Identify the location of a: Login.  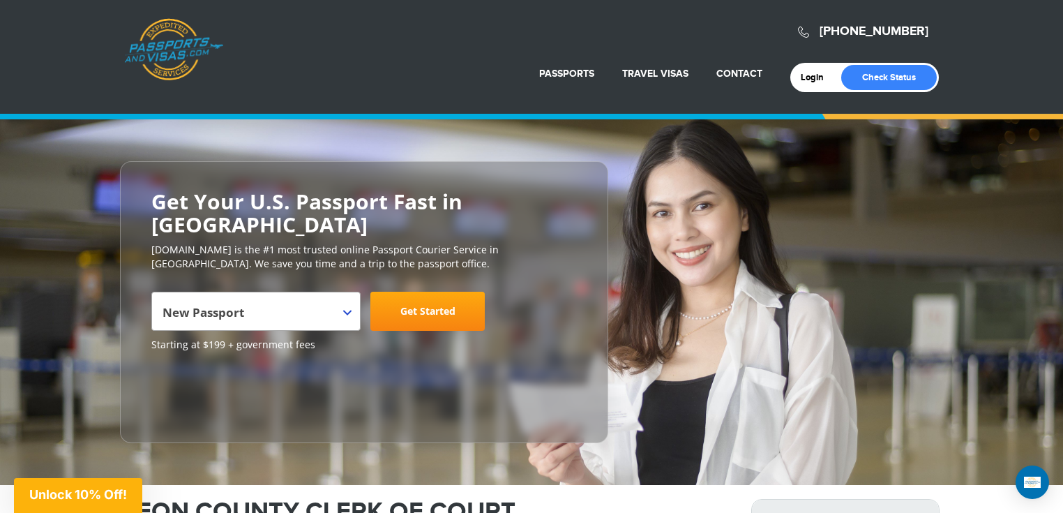
(817, 77).